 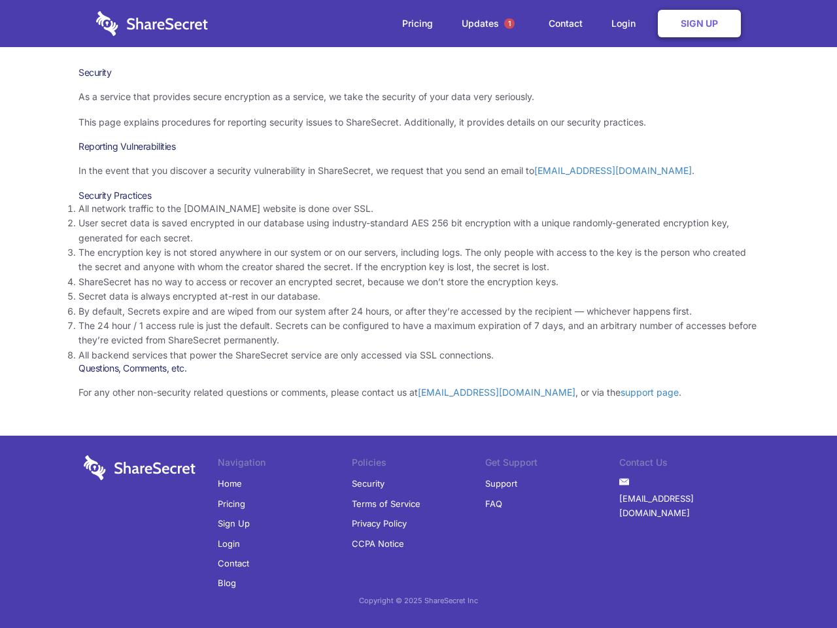 I want to click on a: CCPA Notice, so click(x=378, y=543).